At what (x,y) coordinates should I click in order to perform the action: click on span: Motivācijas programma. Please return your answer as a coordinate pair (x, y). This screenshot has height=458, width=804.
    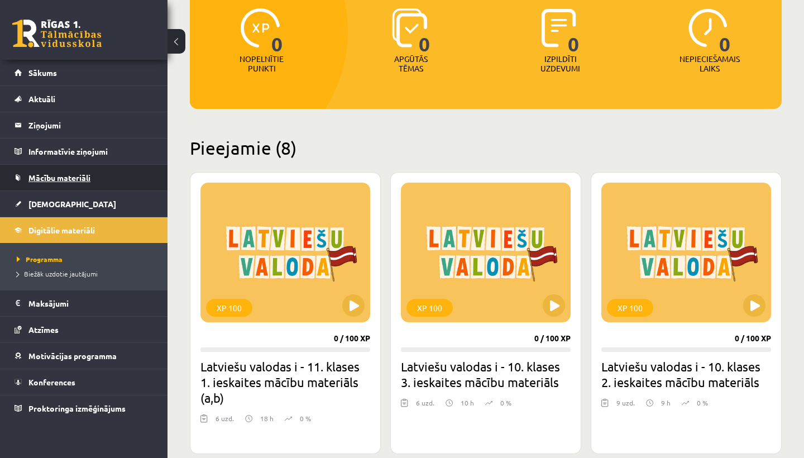
    Looking at the image, I should click on (73, 355).